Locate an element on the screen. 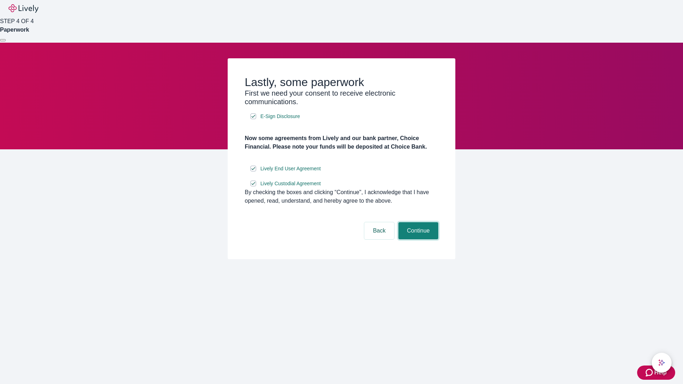  span: Lively End User Agreement is located at coordinates (291, 169).